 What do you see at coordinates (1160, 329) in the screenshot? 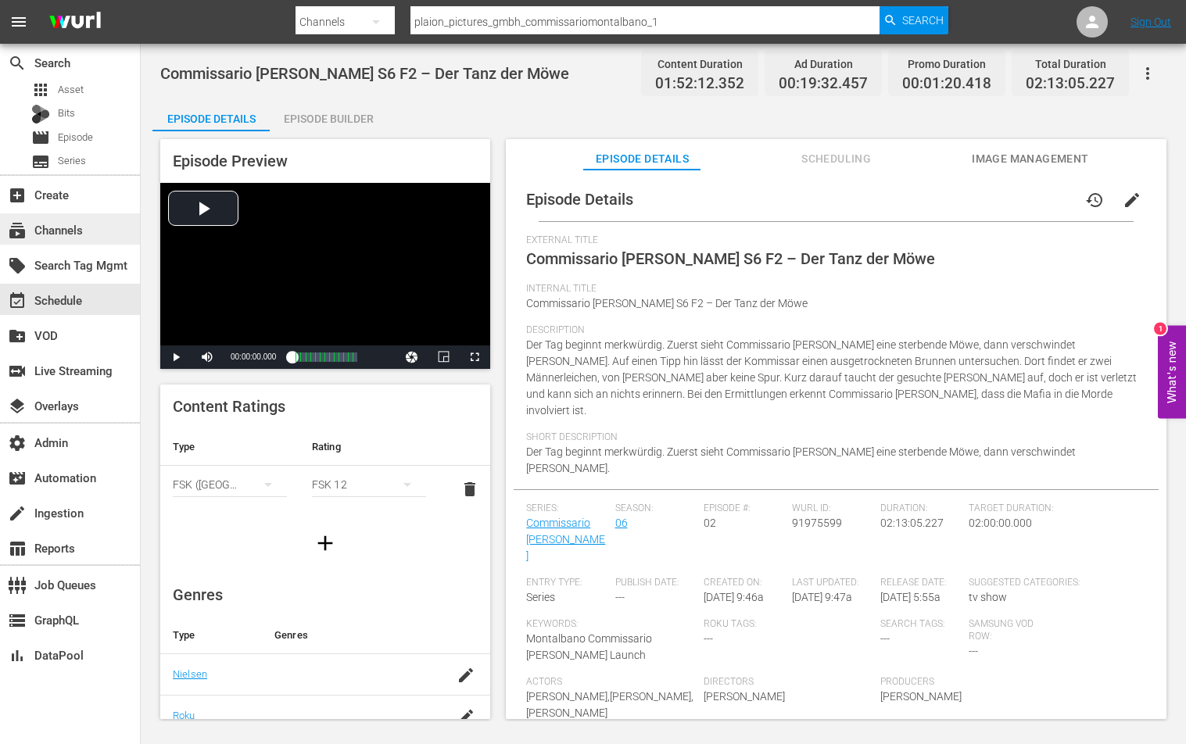
I see `div: 1` at bounding box center [1160, 329].